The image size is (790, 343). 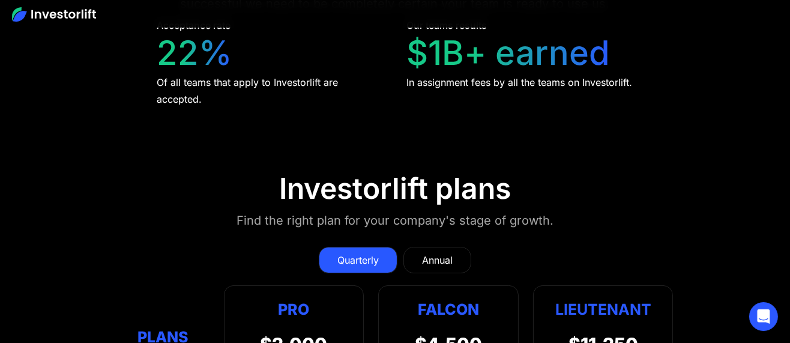 I want to click on strong: Lieutenant, so click(x=603, y=309).